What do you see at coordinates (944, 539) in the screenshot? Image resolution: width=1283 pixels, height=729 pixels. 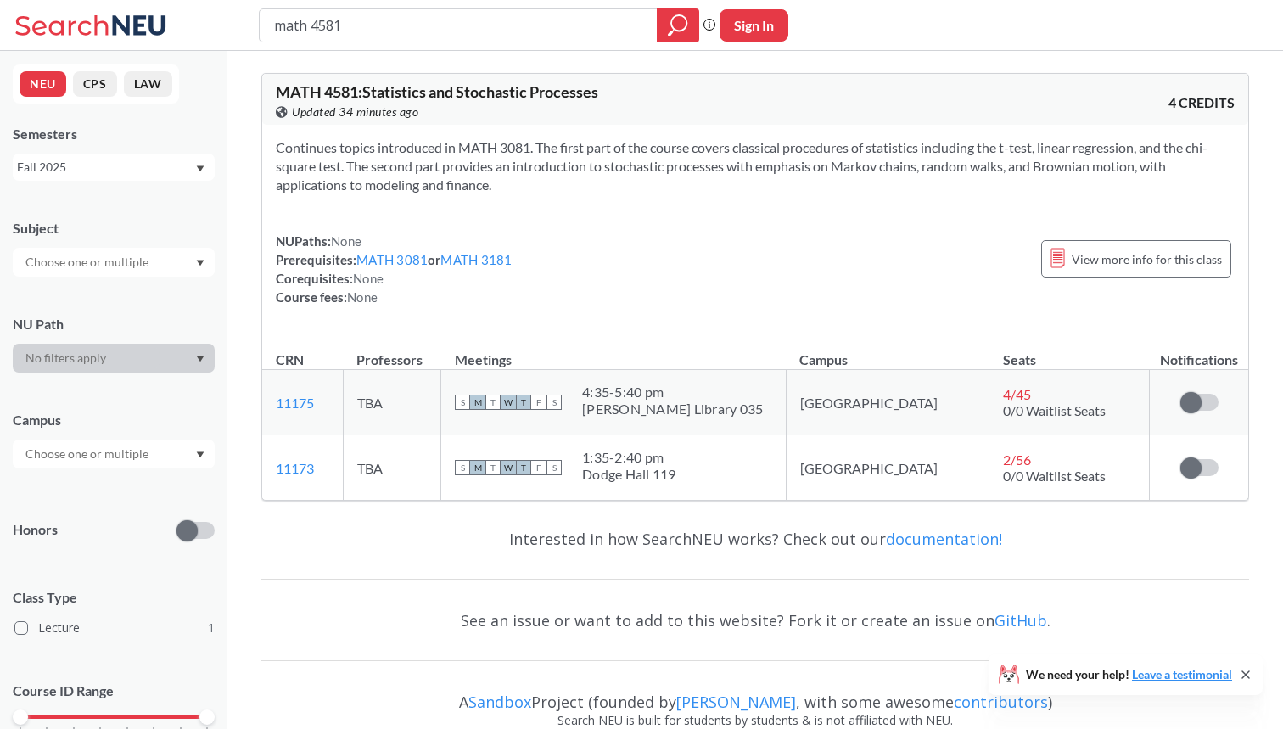 I see `a: documentation!` at bounding box center [944, 539].